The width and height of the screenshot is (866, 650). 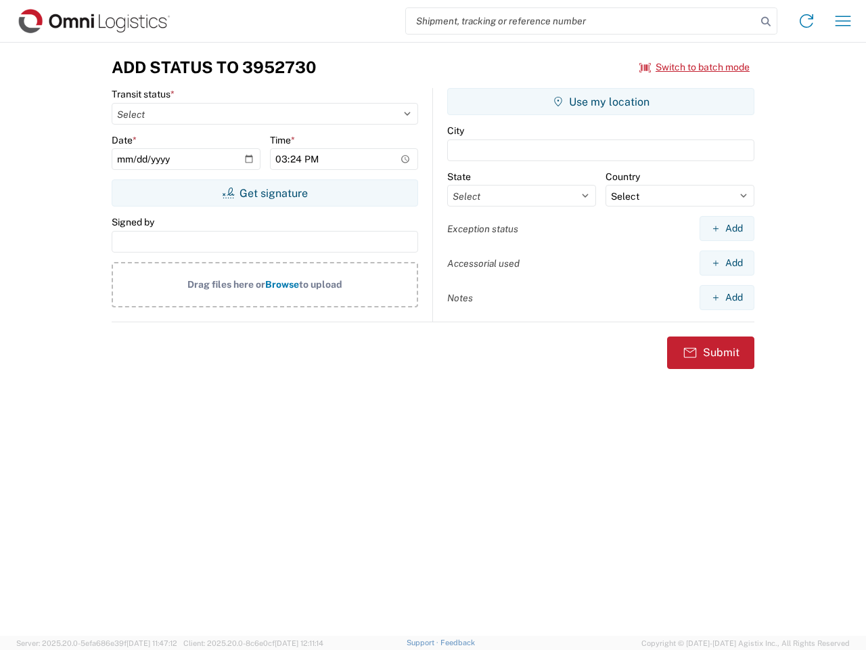 What do you see at coordinates (460, 298) in the screenshot?
I see `label: Notes` at bounding box center [460, 298].